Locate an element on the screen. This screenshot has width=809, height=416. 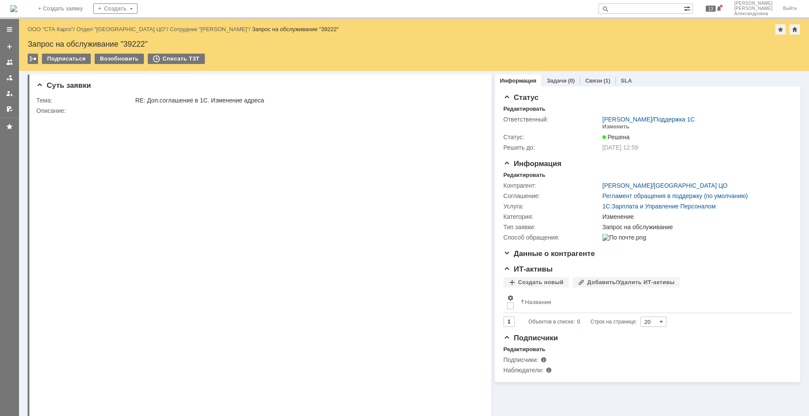
div: Соглашение: is located at coordinates (552, 196).